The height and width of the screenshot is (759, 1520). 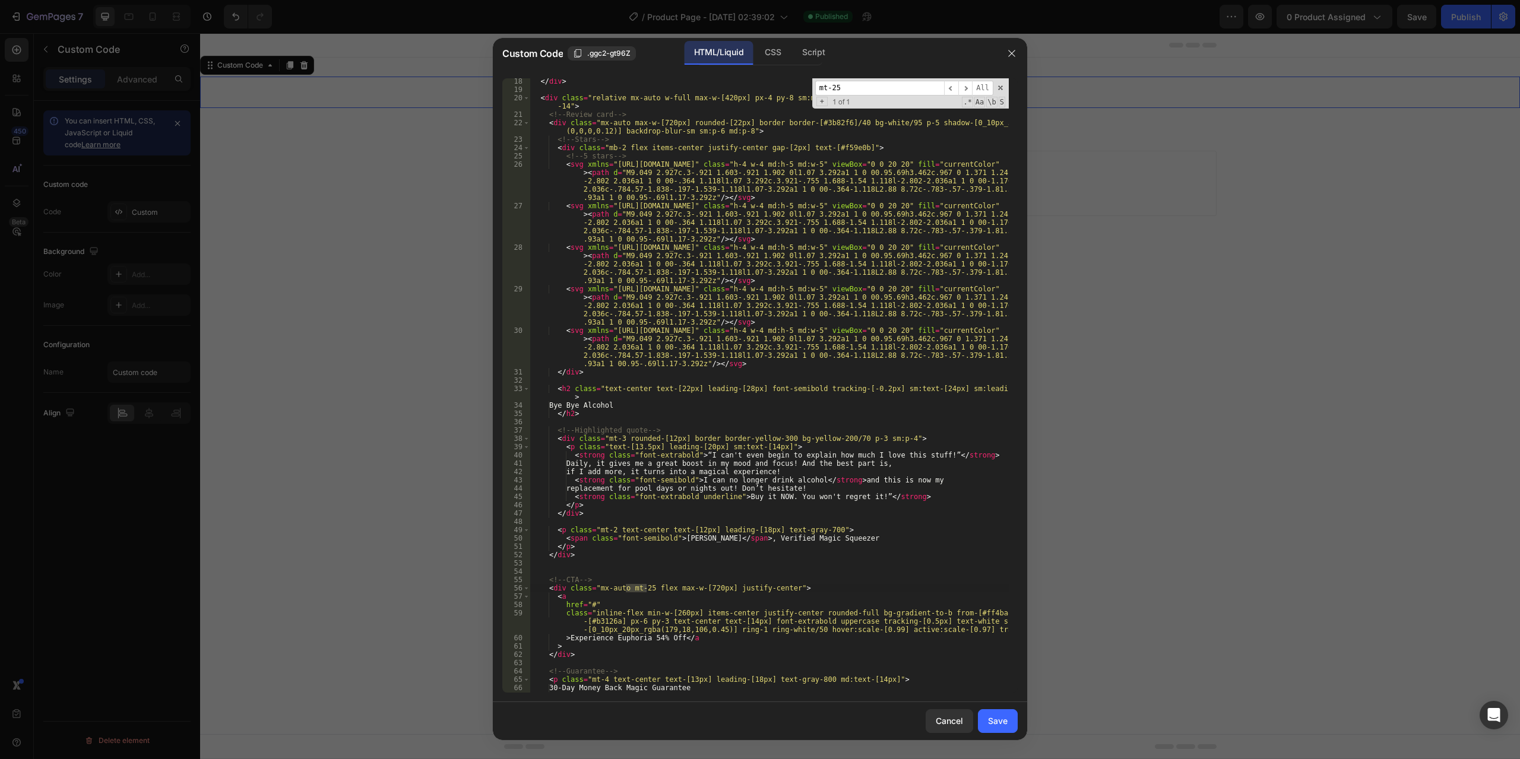 I want to click on div: 67, so click(x=516, y=697).